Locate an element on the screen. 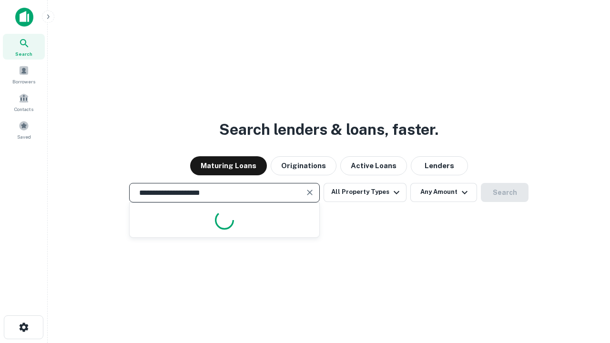 The height and width of the screenshot is (343, 610). div: Borrowers is located at coordinates (24, 74).